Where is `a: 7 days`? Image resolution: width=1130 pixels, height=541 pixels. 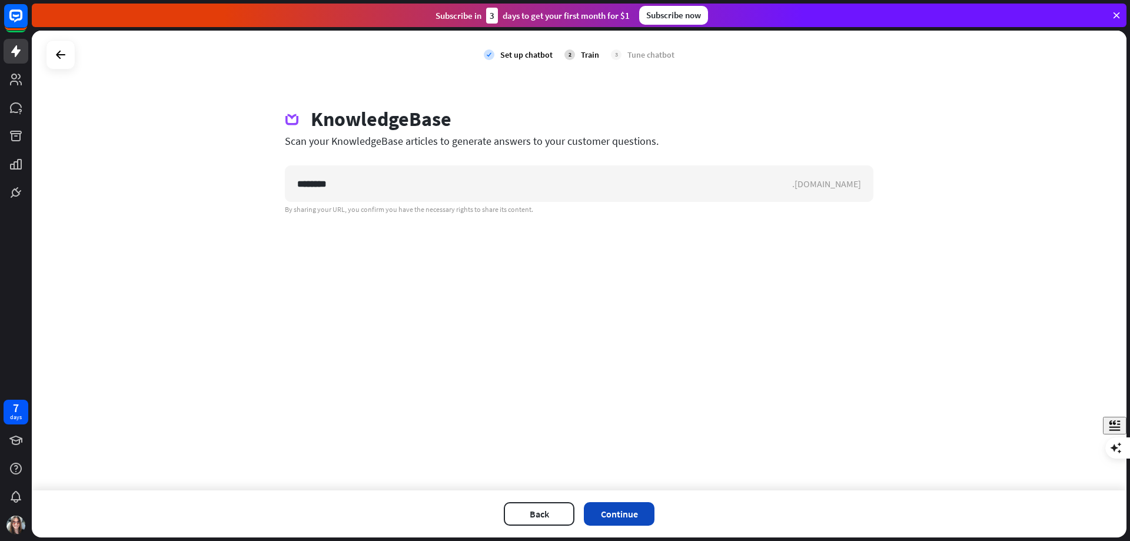
a: 7 days is located at coordinates (16, 412).